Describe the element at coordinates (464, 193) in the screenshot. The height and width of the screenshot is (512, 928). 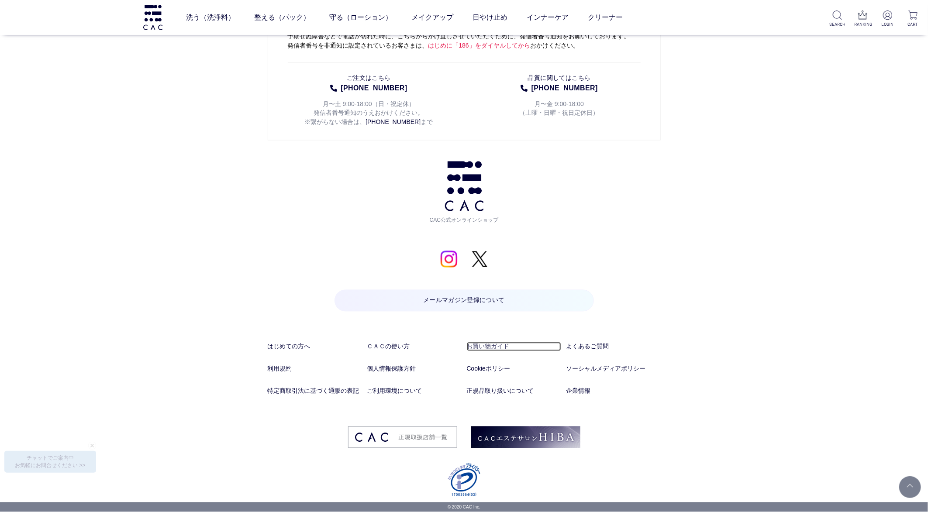
I see `a: CAC公式オンラインショップ` at that location.